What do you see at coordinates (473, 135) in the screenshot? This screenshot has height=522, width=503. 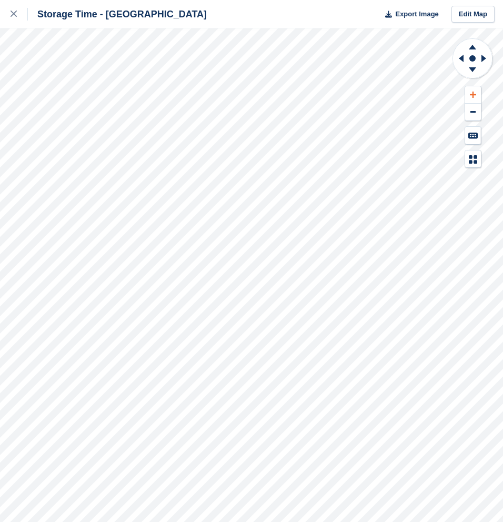 I see `button: Keyboard Shortcuts` at bounding box center [473, 135].